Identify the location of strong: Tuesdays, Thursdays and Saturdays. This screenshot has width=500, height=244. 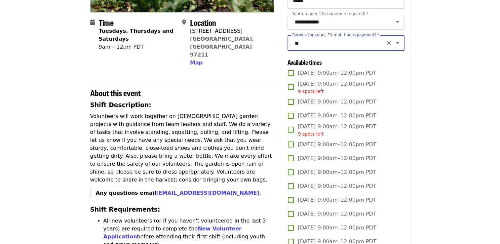
(136, 35).